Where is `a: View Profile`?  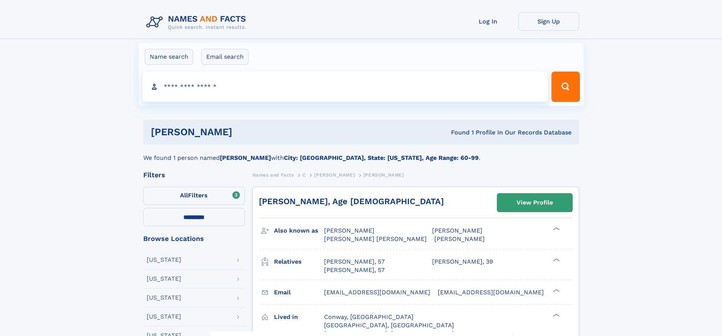 a: View Profile is located at coordinates (534, 203).